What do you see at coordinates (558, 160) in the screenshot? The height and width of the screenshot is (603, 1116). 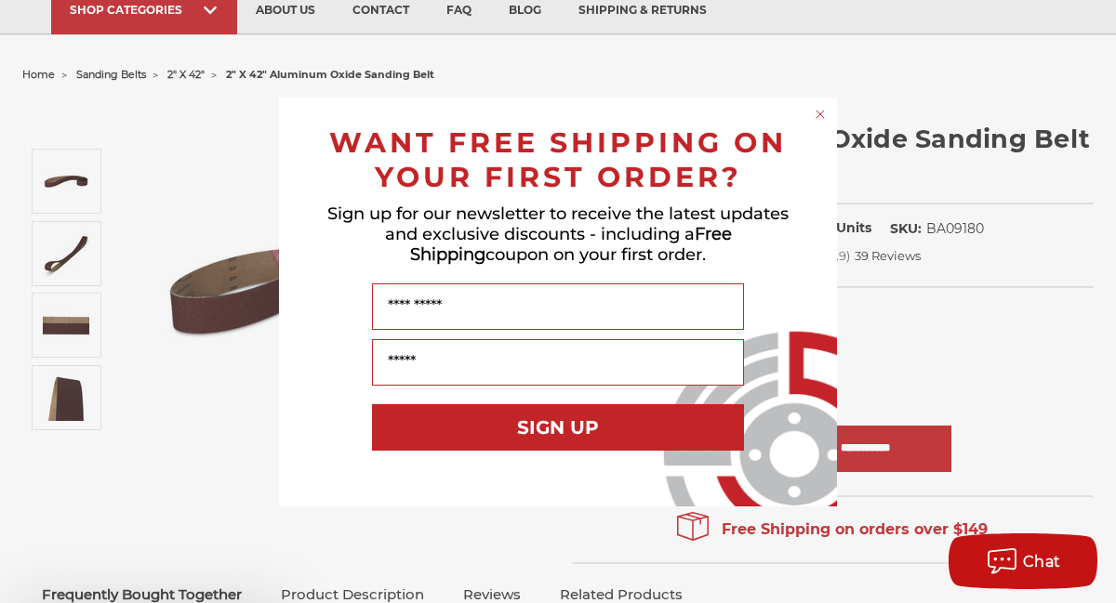 I see `span: WANT FREE SHIPPING ON YOUR FIRST ORDER?` at bounding box center [558, 160].